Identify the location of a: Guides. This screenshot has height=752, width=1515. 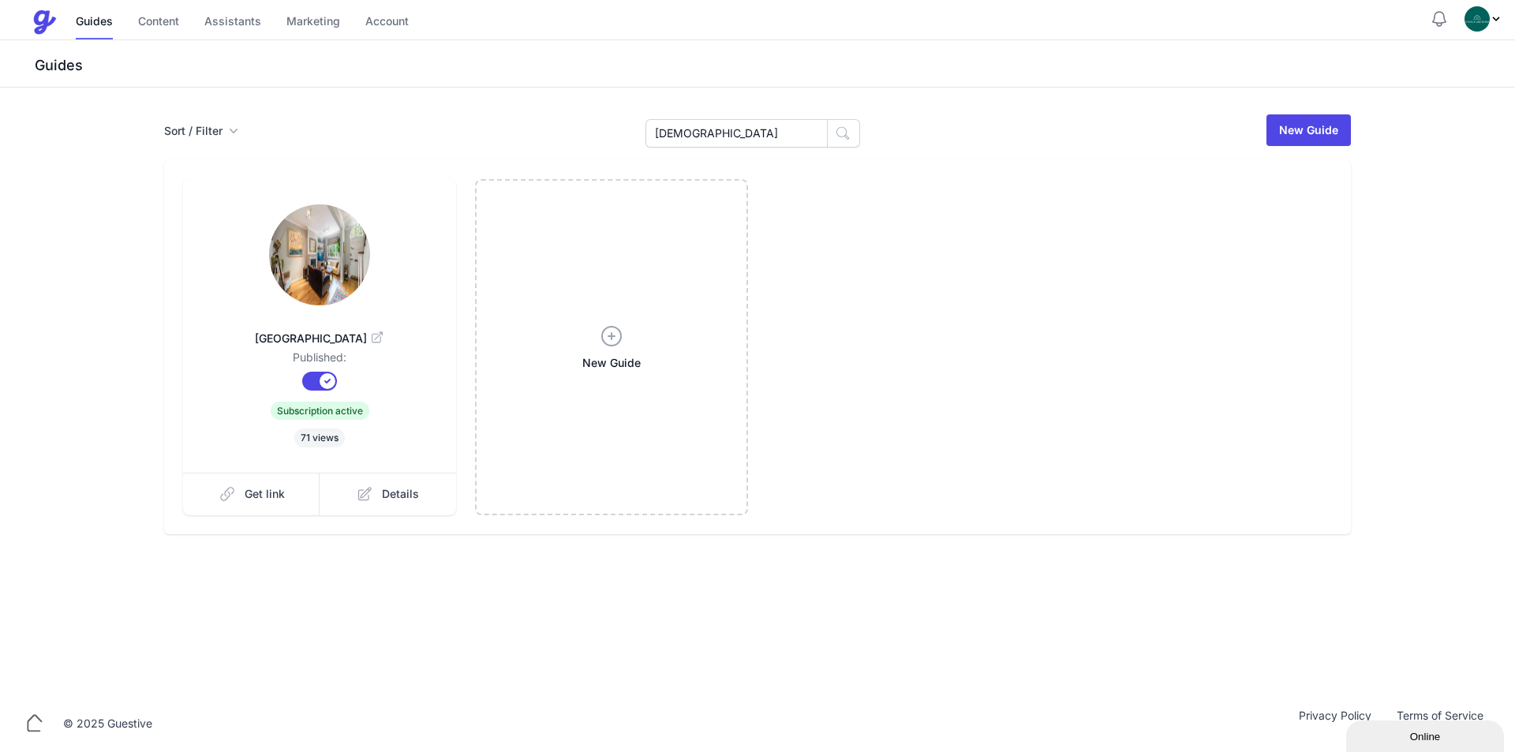
(94, 22).